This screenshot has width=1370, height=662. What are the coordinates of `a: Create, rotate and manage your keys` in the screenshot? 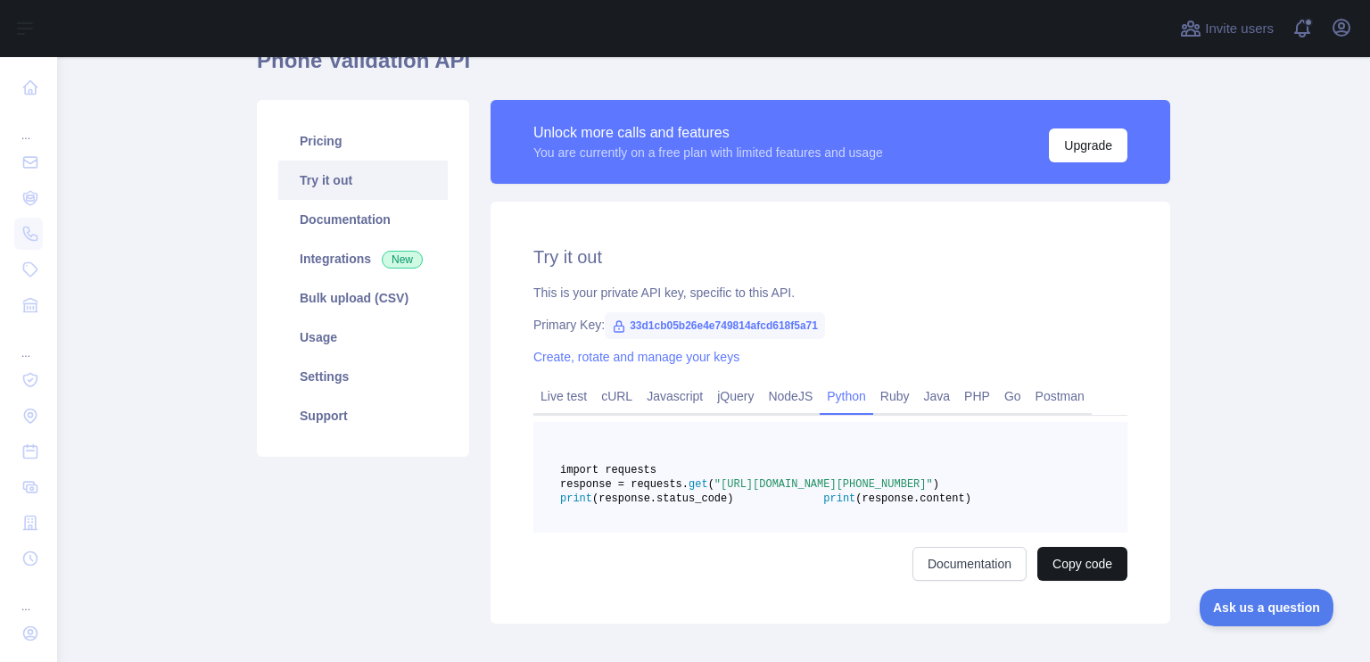 It's located at (636, 357).